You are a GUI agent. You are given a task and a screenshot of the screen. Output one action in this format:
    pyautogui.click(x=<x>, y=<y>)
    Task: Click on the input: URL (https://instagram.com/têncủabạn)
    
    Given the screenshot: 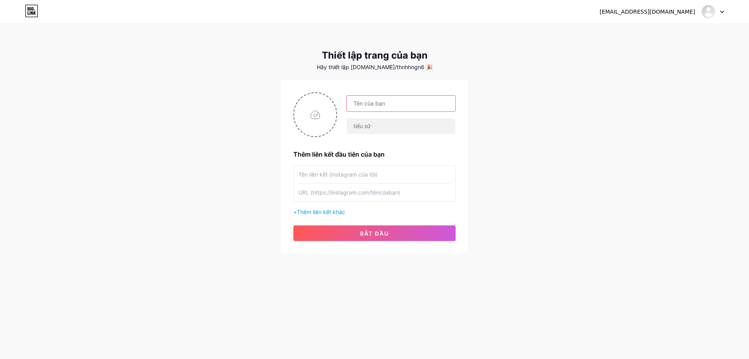 What is the action you would take?
    pyautogui.click(x=375, y=192)
    